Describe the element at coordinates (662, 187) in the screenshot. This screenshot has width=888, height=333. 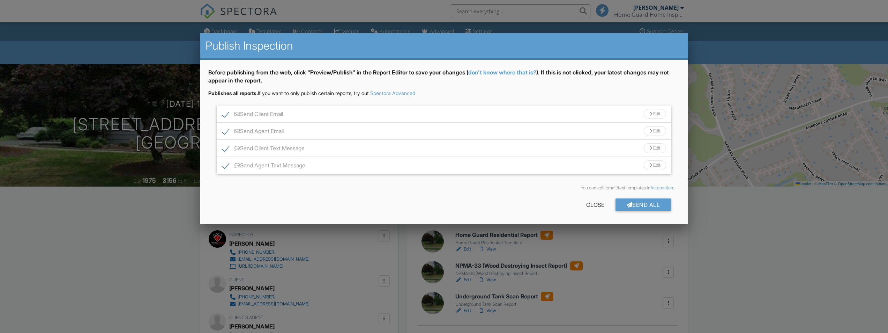
I see `a: Automation` at that location.